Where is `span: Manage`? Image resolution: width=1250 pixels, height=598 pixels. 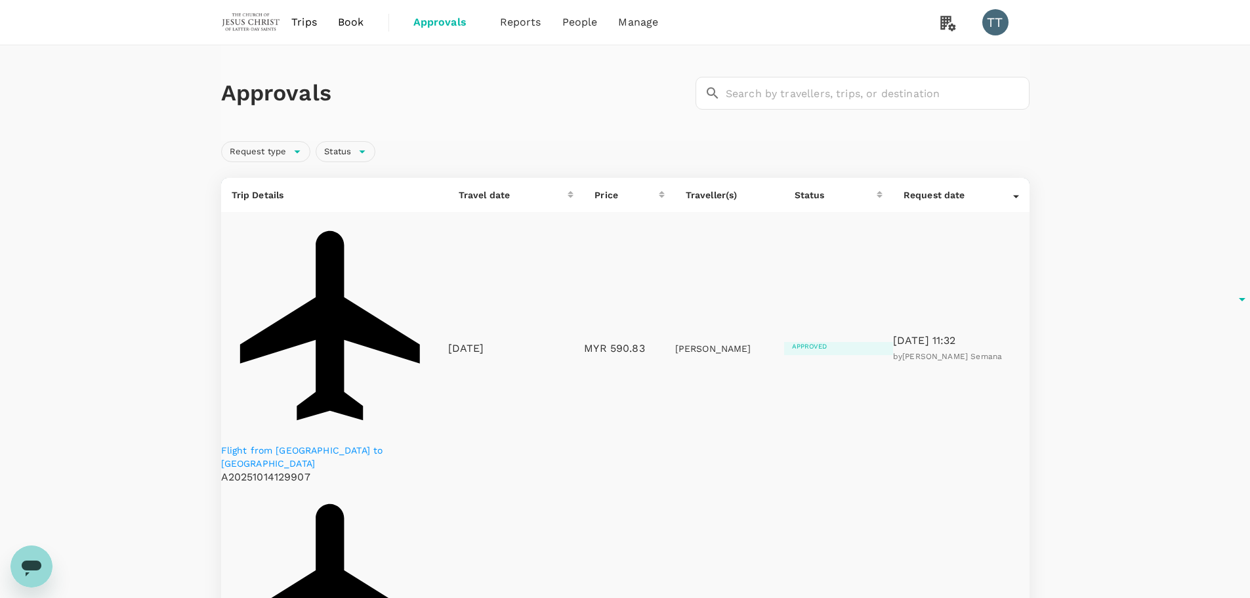 span: Manage is located at coordinates (638, 22).